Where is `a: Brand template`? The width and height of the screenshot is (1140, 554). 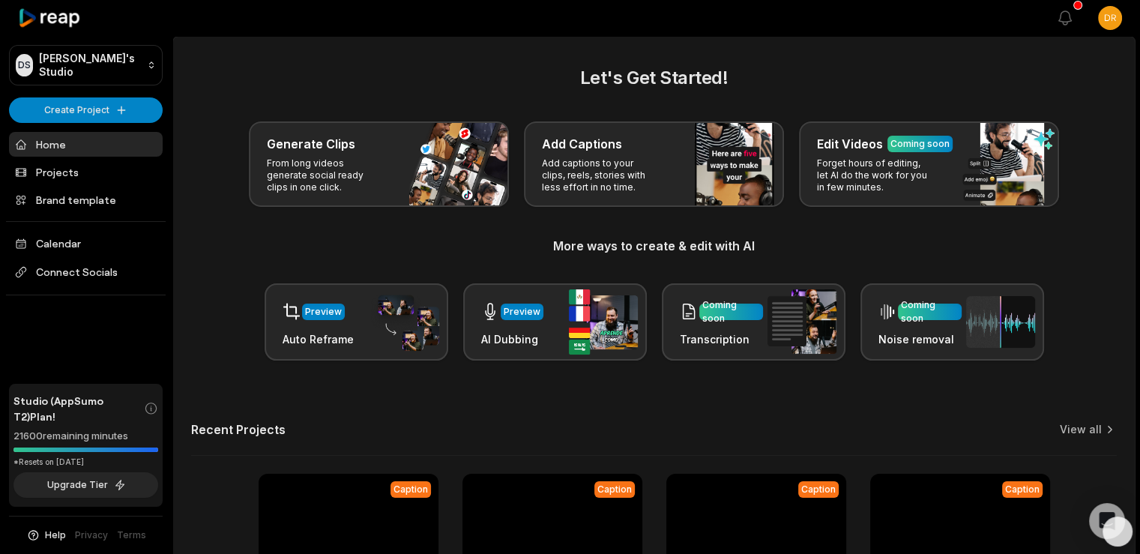
a: Brand template is located at coordinates (85, 199).